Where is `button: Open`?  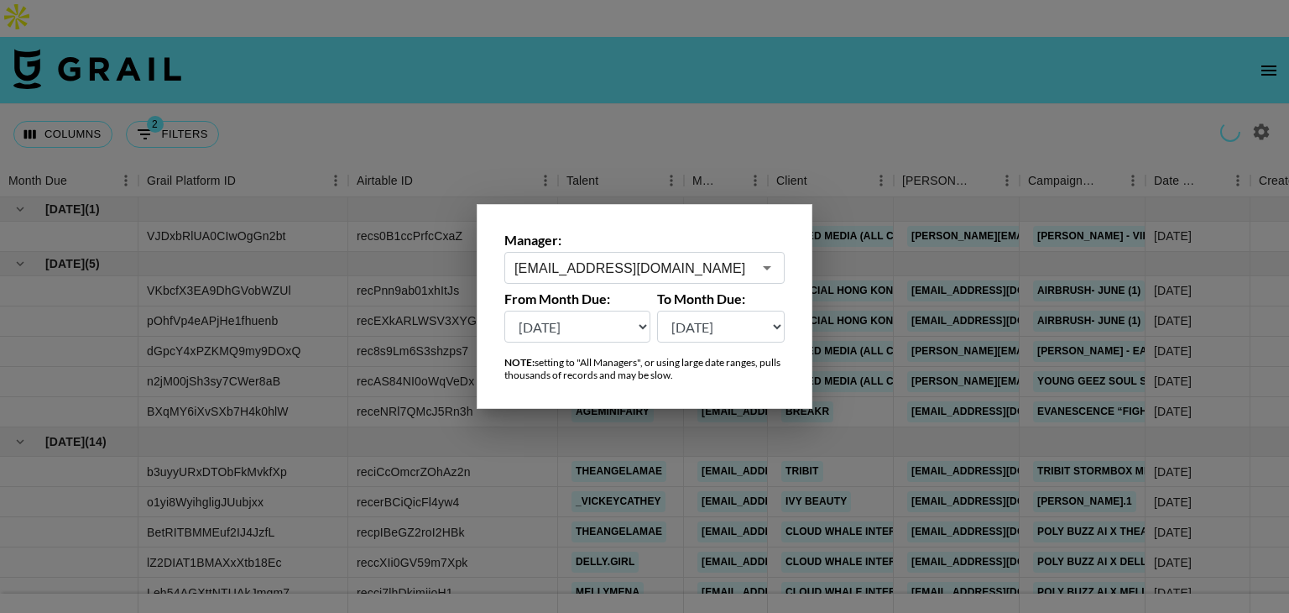 button: Open is located at coordinates (767, 268).